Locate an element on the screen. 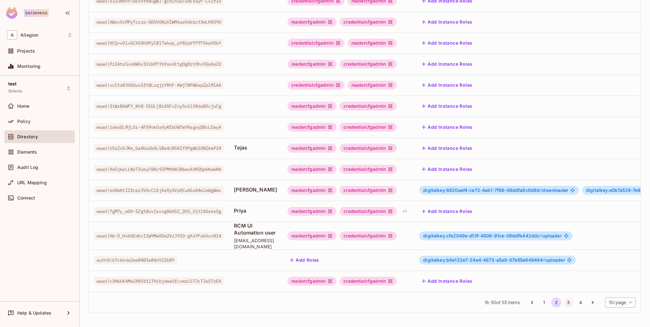 The height and width of the screenshot is (327, 650). img: SReyMgAAAABJRU5ErkJggg== is located at coordinates (12, 13).